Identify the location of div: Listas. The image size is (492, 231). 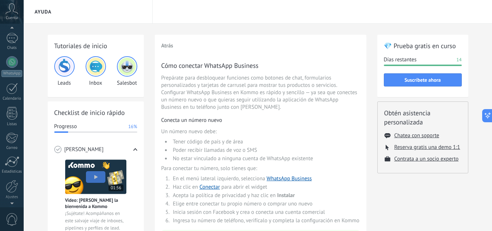
(12, 124).